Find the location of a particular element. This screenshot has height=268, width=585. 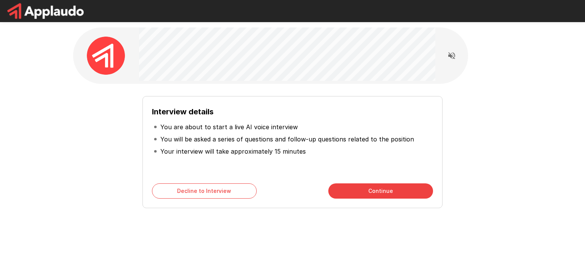

p: You will be asked a series of questions and follow-up questions related to the position is located at coordinates (287, 139).